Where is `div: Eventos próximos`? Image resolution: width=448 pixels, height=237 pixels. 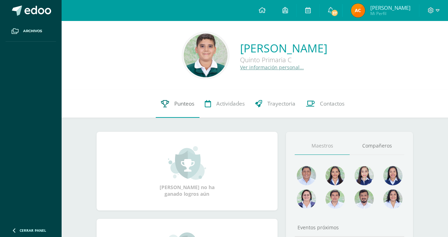 div: Eventos próximos is located at coordinates (349, 227).